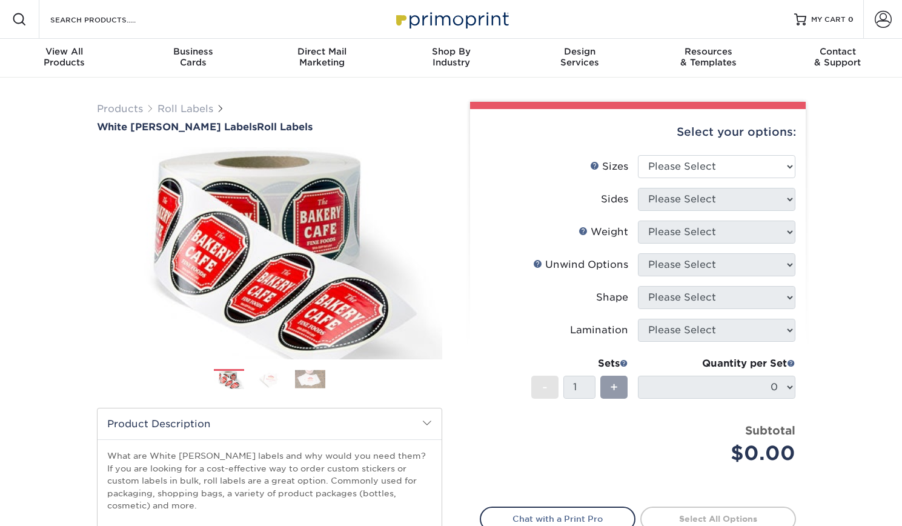  Describe the element at coordinates (716, 363) in the screenshot. I see `div: Quantity per Set` at that location.